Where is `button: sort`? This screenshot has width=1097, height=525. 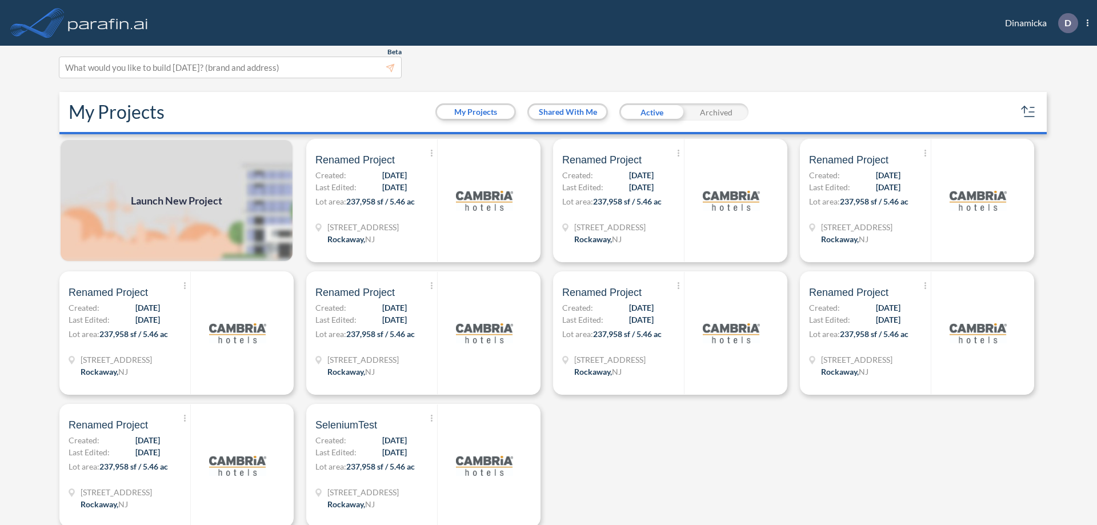 button: sort is located at coordinates (1028, 112).